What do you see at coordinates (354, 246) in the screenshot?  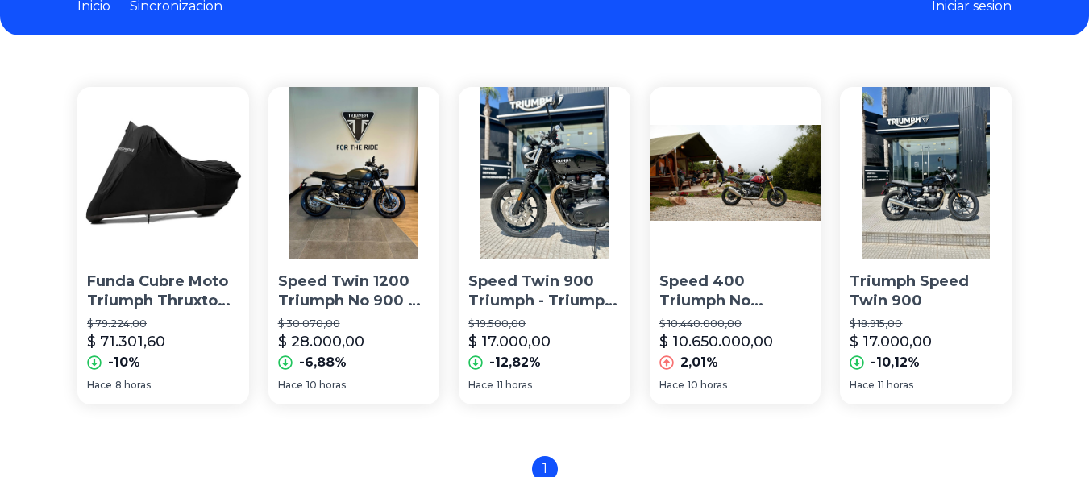 I see `a: Speed Twin 1200 Triumph No 900 No Nine T No Scrambler 1100Speed Twin 1200 Triumph No 900 No Nine ...` at bounding box center [354, 246].